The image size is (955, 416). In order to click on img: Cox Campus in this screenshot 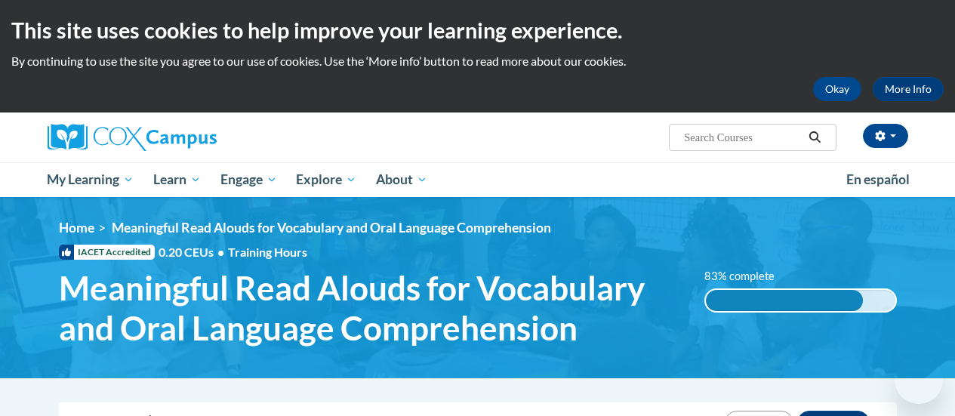, I will do `click(132, 137)`.